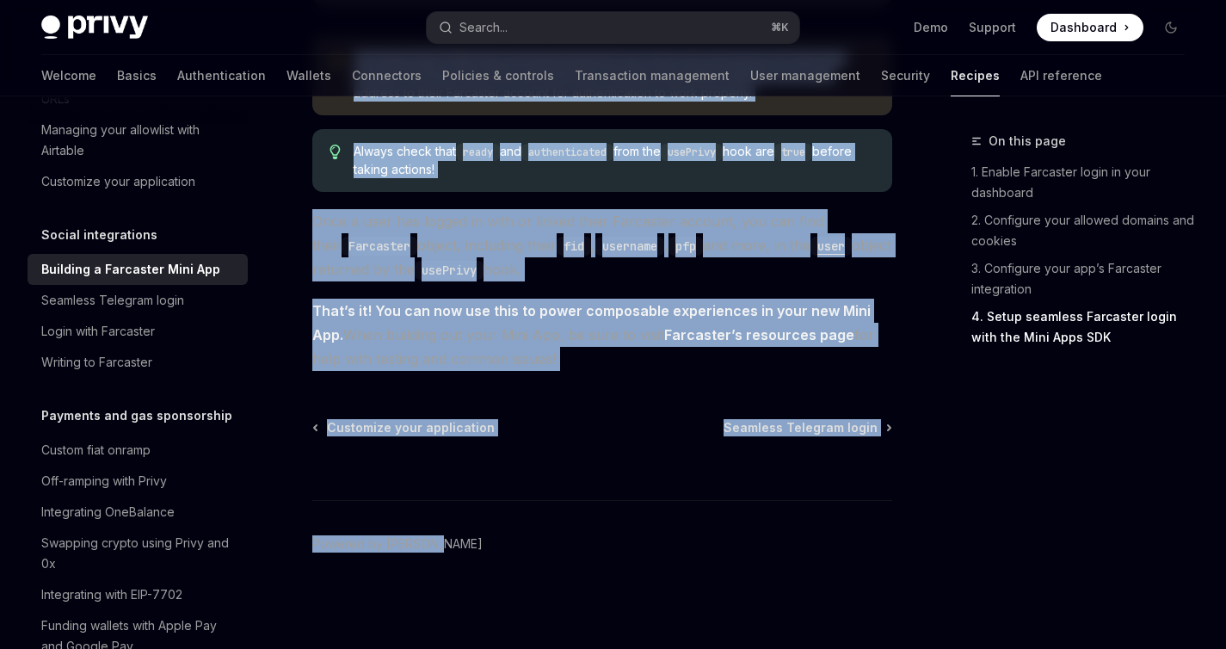  I want to click on a: 4. Setup seamless Farcaster login with the Mini Apps SDK, so click(1085, 327).